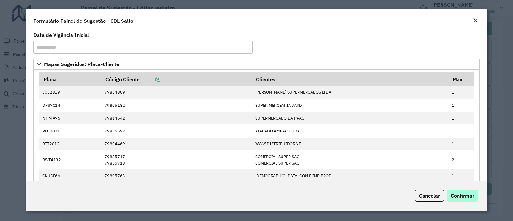  Describe the element at coordinates (177, 105) in the screenshot. I see `td: 79805182` at that location.